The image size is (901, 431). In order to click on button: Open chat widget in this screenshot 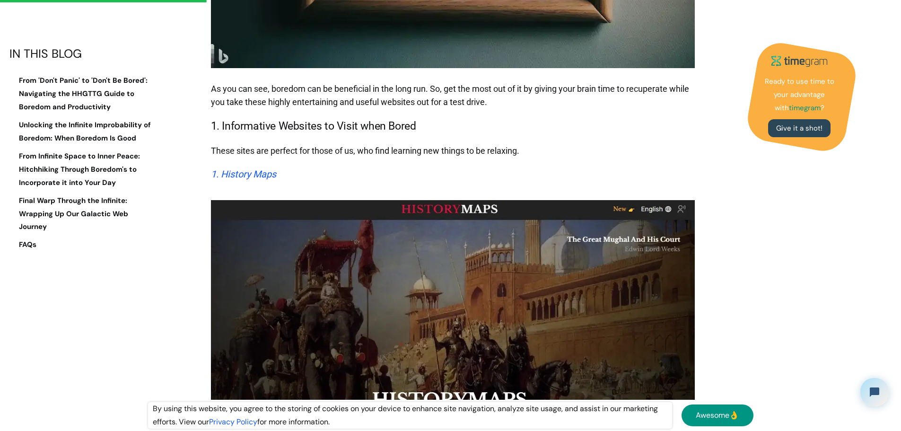, I will do `click(22, 22)`.